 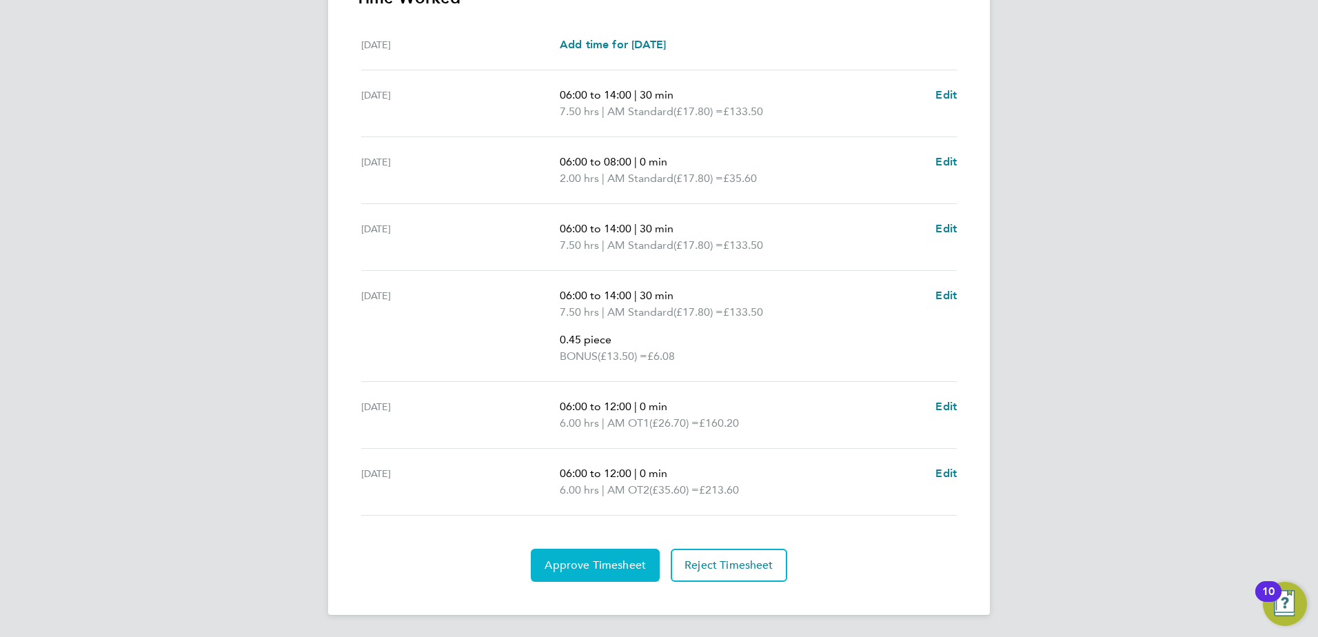 I want to click on span: AM OT2, so click(x=628, y=490).